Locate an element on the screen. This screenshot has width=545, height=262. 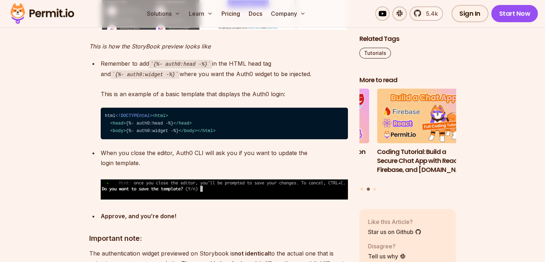
a: Tutorials is located at coordinates (375, 53).